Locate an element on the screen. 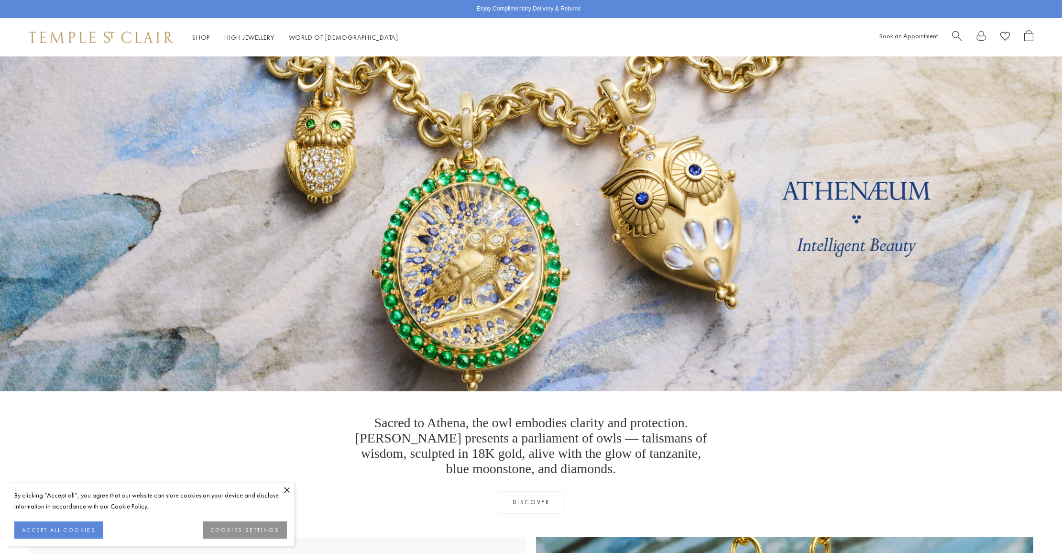 The height and width of the screenshot is (553, 1062). p: Enjoy Complimentary Delivery & Returns is located at coordinates (528, 9).